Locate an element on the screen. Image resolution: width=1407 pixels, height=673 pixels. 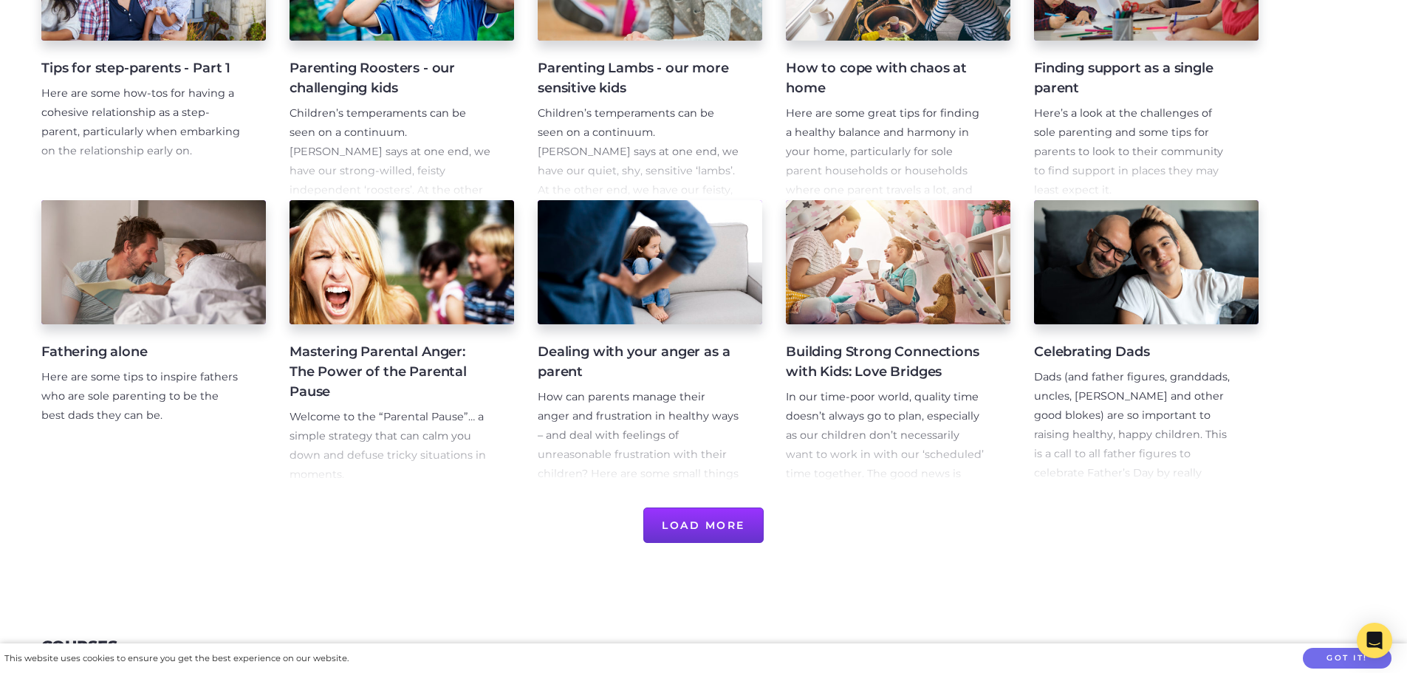
button: Got it! is located at coordinates (1348, 658).